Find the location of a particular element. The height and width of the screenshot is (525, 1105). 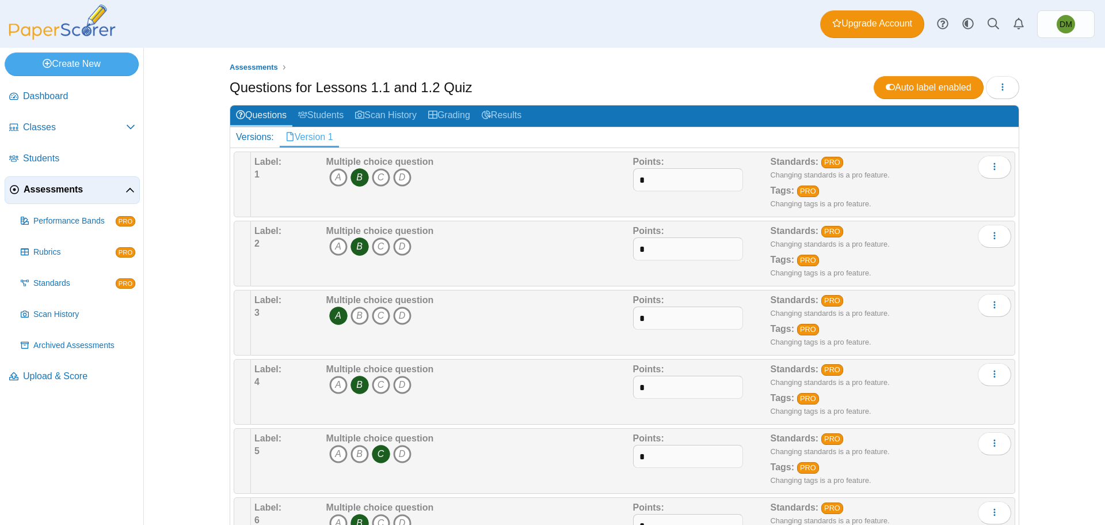

a: Upgrade Account is located at coordinates (872, 24).